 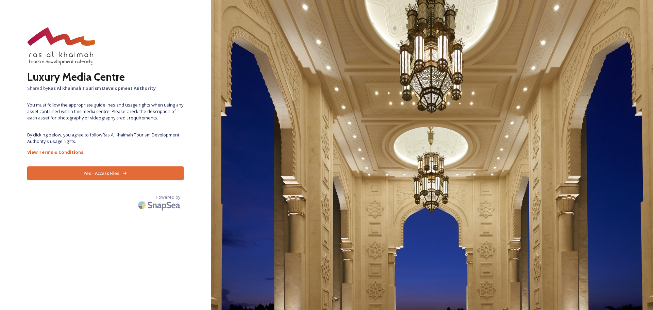 I want to click on span: Shared by, so click(x=105, y=88).